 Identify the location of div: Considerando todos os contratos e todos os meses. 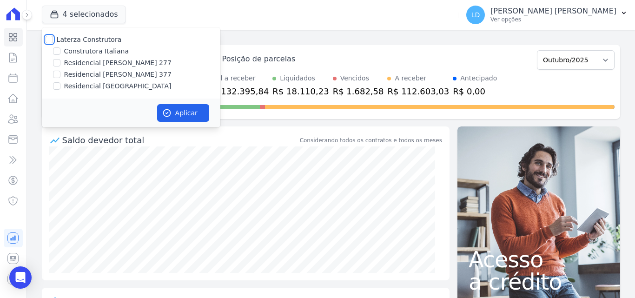
(371, 140).